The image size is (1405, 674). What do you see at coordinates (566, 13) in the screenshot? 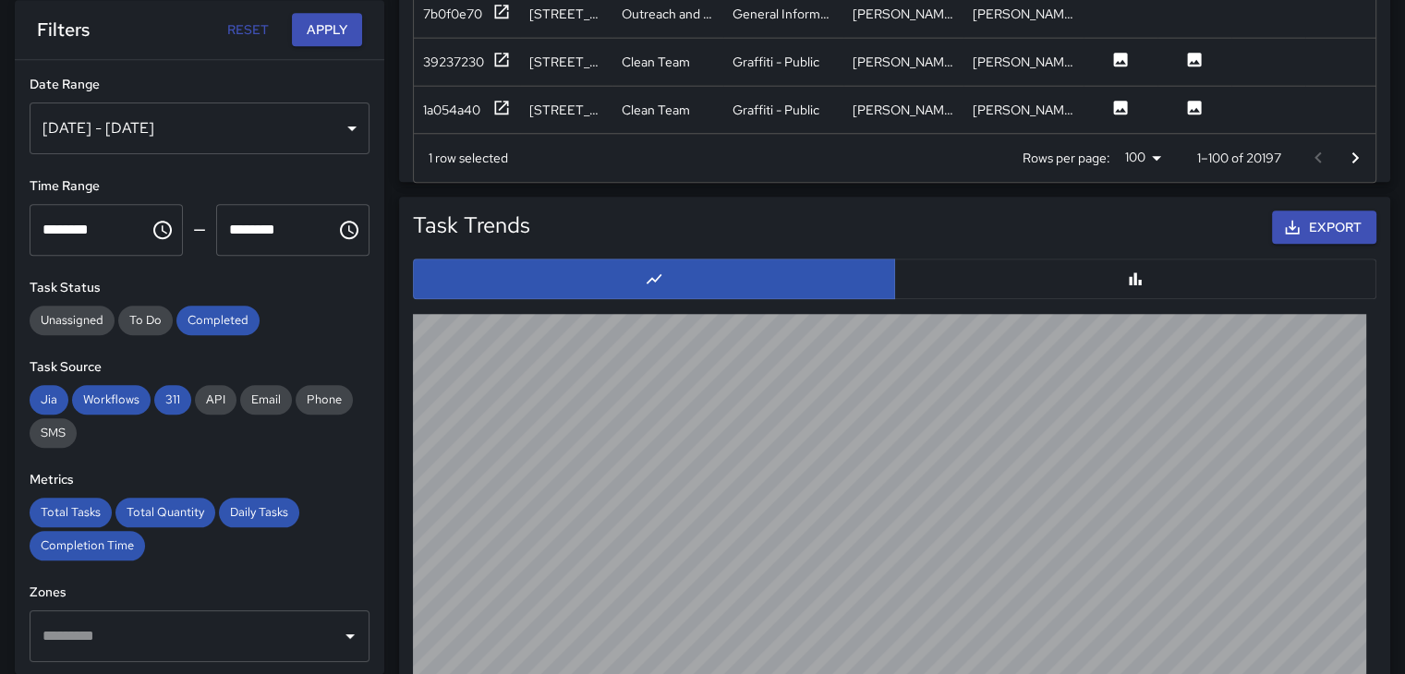
I see `div: 563-599 Franklin Street` at bounding box center [566, 13].